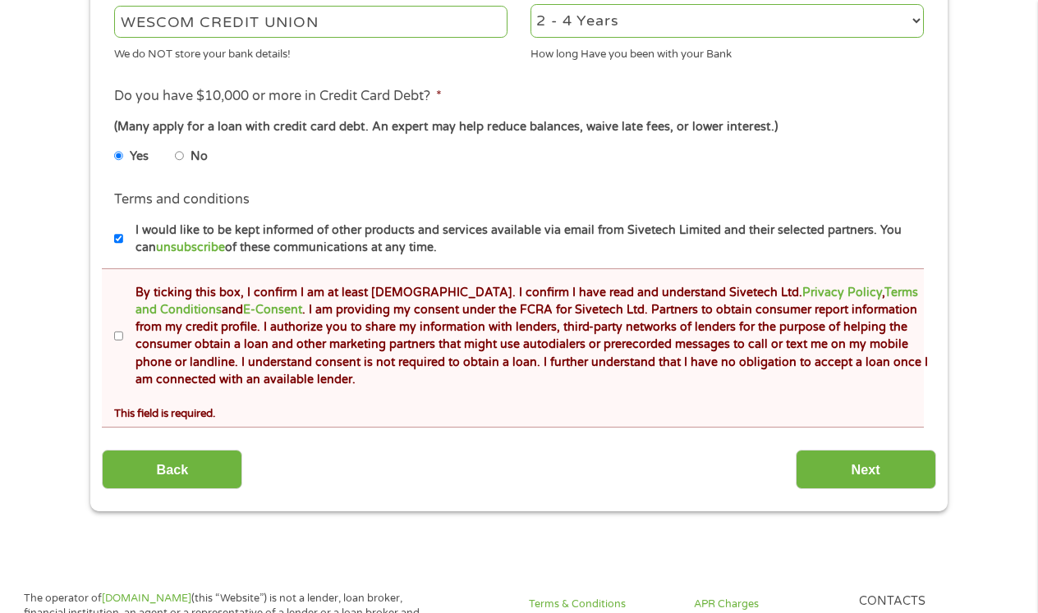 Image resolution: width=1038 pixels, height=613 pixels. What do you see at coordinates (931, 602) in the screenshot?
I see `h4: Contacts` at bounding box center [931, 602].